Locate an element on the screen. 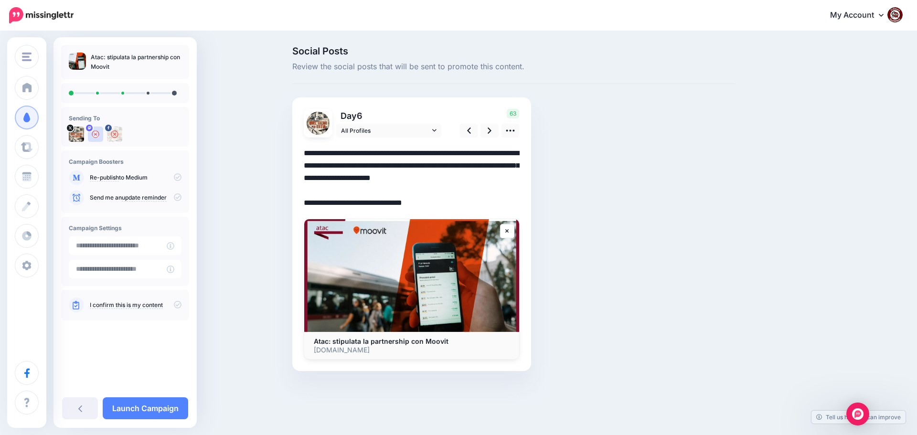 The height and width of the screenshot is (435, 917). p: Day is located at coordinates (389, 116).